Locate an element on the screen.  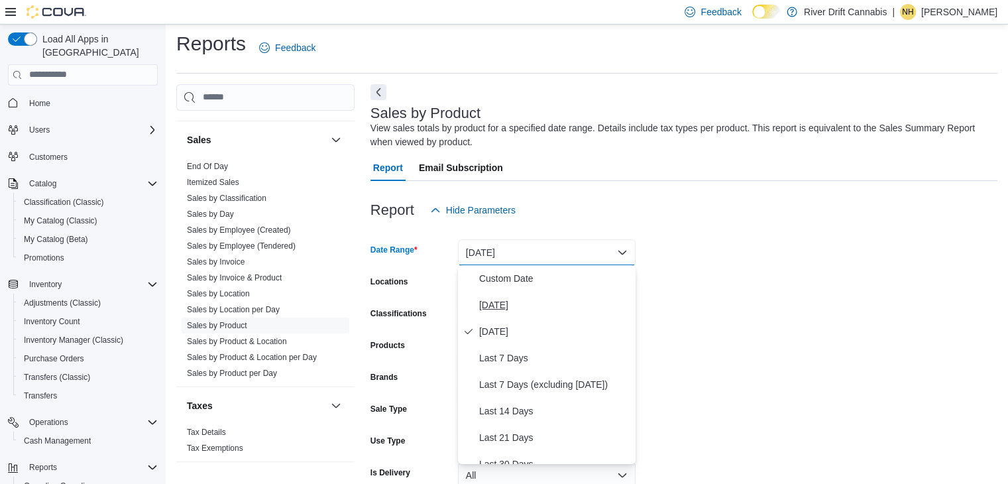
button: Taxes is located at coordinates (256, 406).